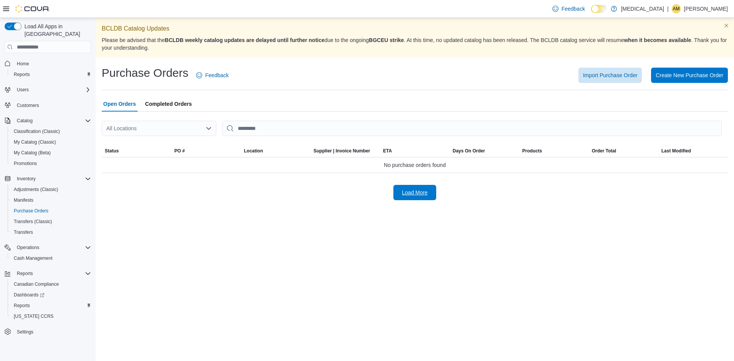  What do you see at coordinates (387, 40) in the screenshot?
I see `strong: BGCEU strike` at bounding box center [387, 40].